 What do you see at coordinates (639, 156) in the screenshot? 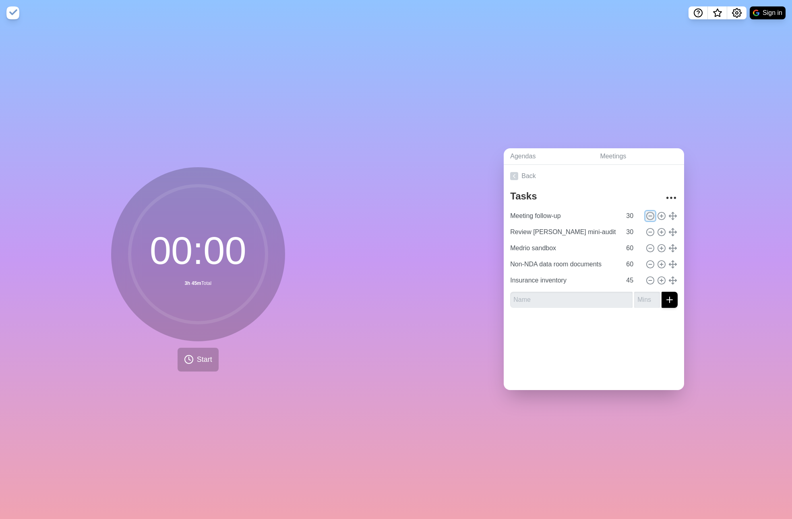
I see `a: Meetings` at bounding box center [639, 156].